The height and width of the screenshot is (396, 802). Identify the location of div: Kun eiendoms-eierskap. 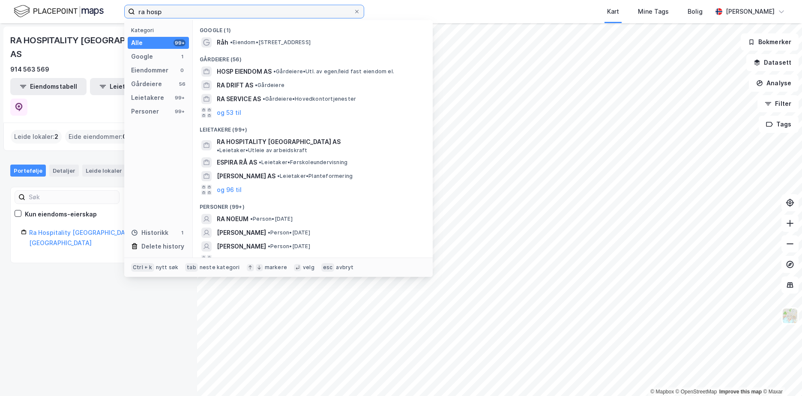
(61, 214).